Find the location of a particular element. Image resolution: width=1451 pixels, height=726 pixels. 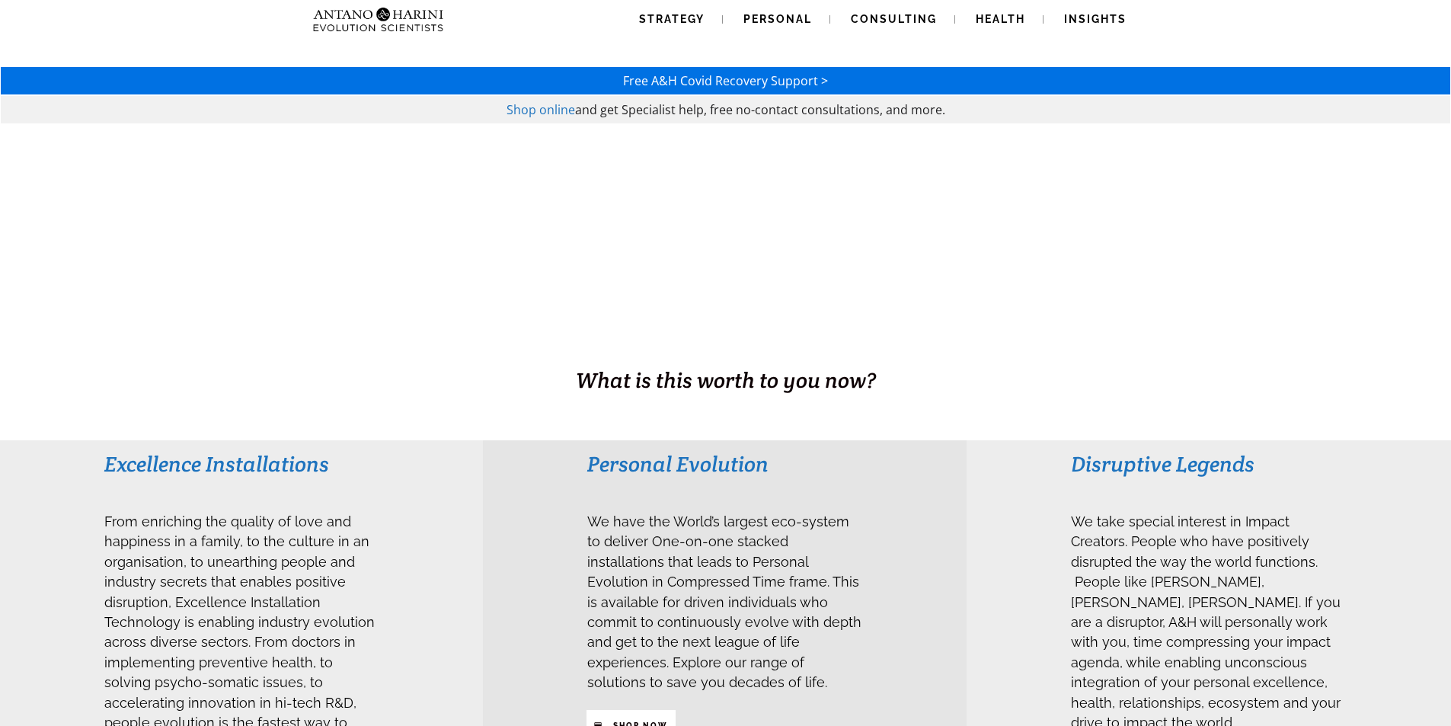

a: Free A&H Covid Recovery Support > is located at coordinates (725, 81).